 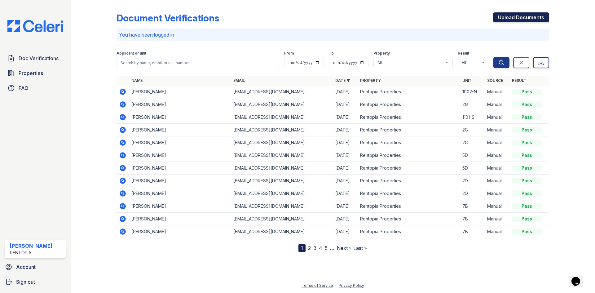 What do you see at coordinates (472, 92) in the screenshot?
I see `td: 1002-N` at bounding box center [472, 92].